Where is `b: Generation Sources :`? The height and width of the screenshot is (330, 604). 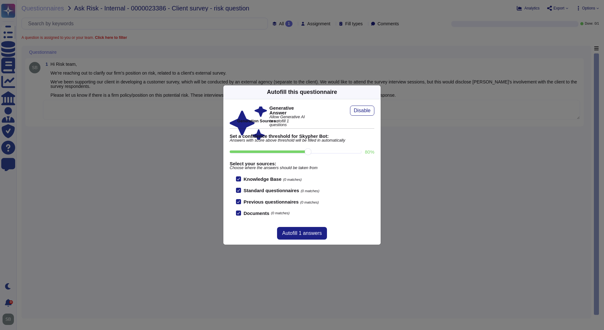
b: Generation Sources : is located at coordinates (257, 121).